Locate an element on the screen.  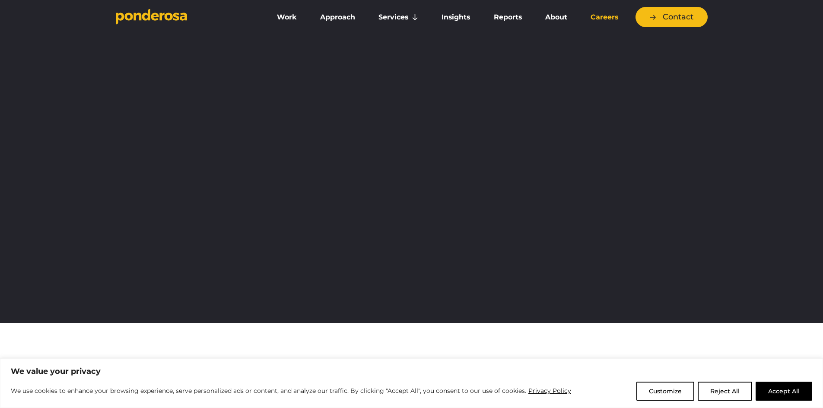
a: Privacy Policy is located at coordinates (549, 391).